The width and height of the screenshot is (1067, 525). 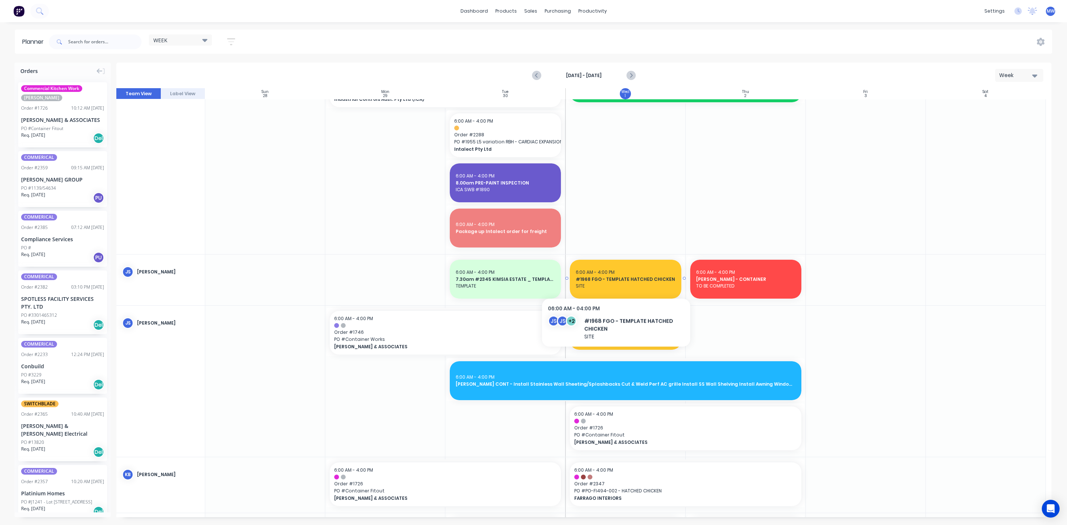 What do you see at coordinates (42, 129) in the screenshot?
I see `div: PO #Container Fitout` at bounding box center [42, 129].